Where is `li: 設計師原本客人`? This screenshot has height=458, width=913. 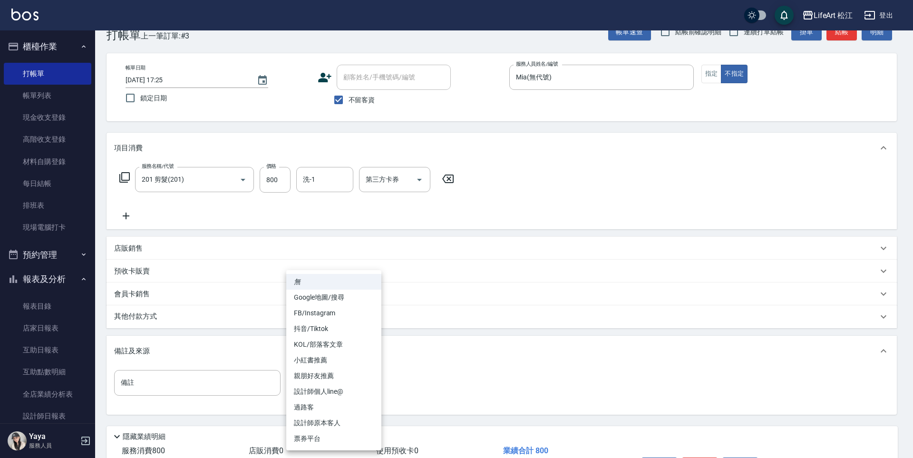 li: 設計師原本客人 is located at coordinates (334, 423).